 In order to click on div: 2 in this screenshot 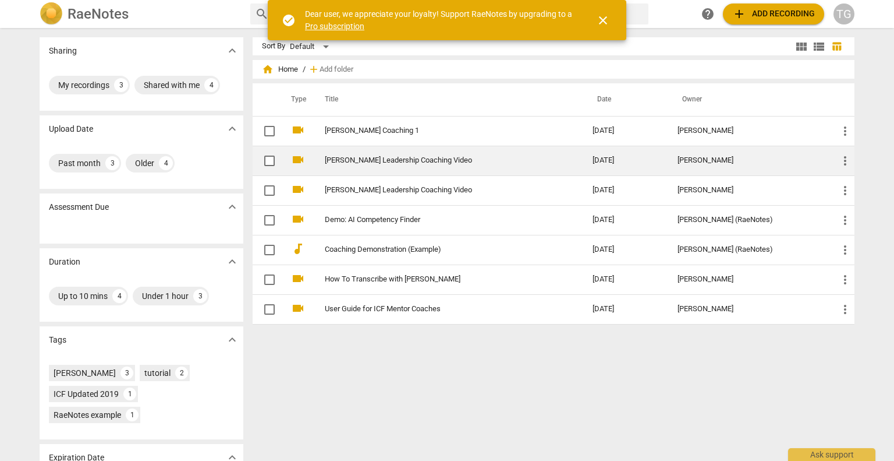, I will do `click(182, 373)`.